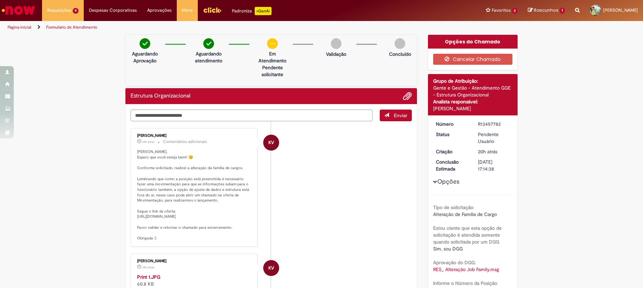 The width and height of the screenshot is (643, 288). What do you see at coordinates (494, 152) in the screenshot?
I see `div: 28/08/2025 13:14:34` at bounding box center [494, 152].